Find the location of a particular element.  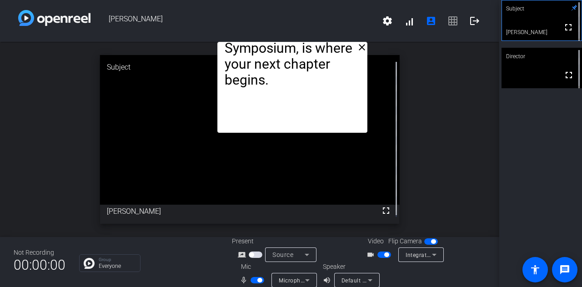

mat-icon: volume_up is located at coordinates (328, 280).